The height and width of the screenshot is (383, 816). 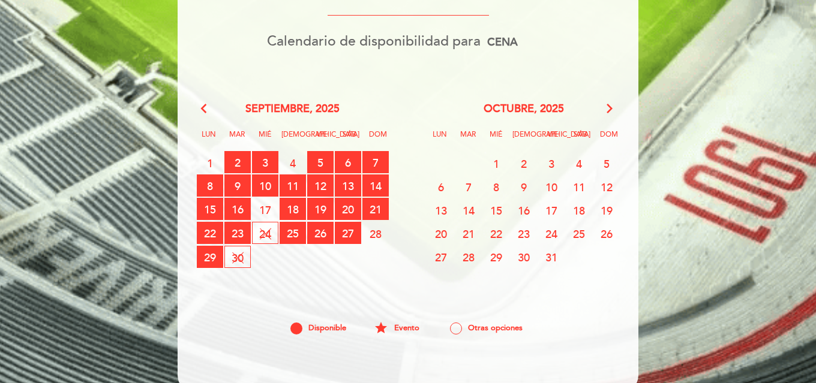 What do you see at coordinates (374, 41) in the screenshot?
I see `span: Calendario de disponibilidad para` at bounding box center [374, 41].